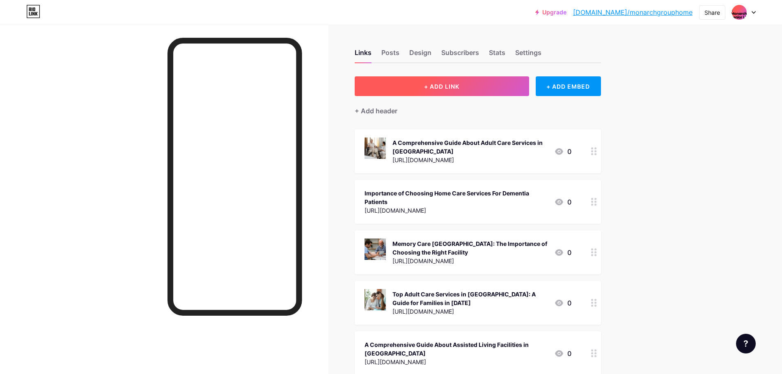  What do you see at coordinates (739, 12) in the screenshot?
I see `img: monarchgrouphome` at bounding box center [739, 12].